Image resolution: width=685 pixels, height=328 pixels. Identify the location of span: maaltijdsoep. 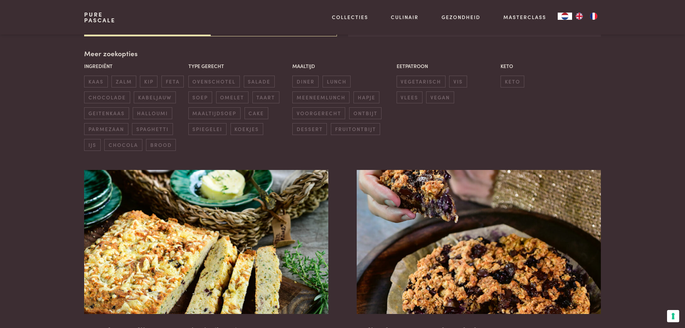
(214, 113).